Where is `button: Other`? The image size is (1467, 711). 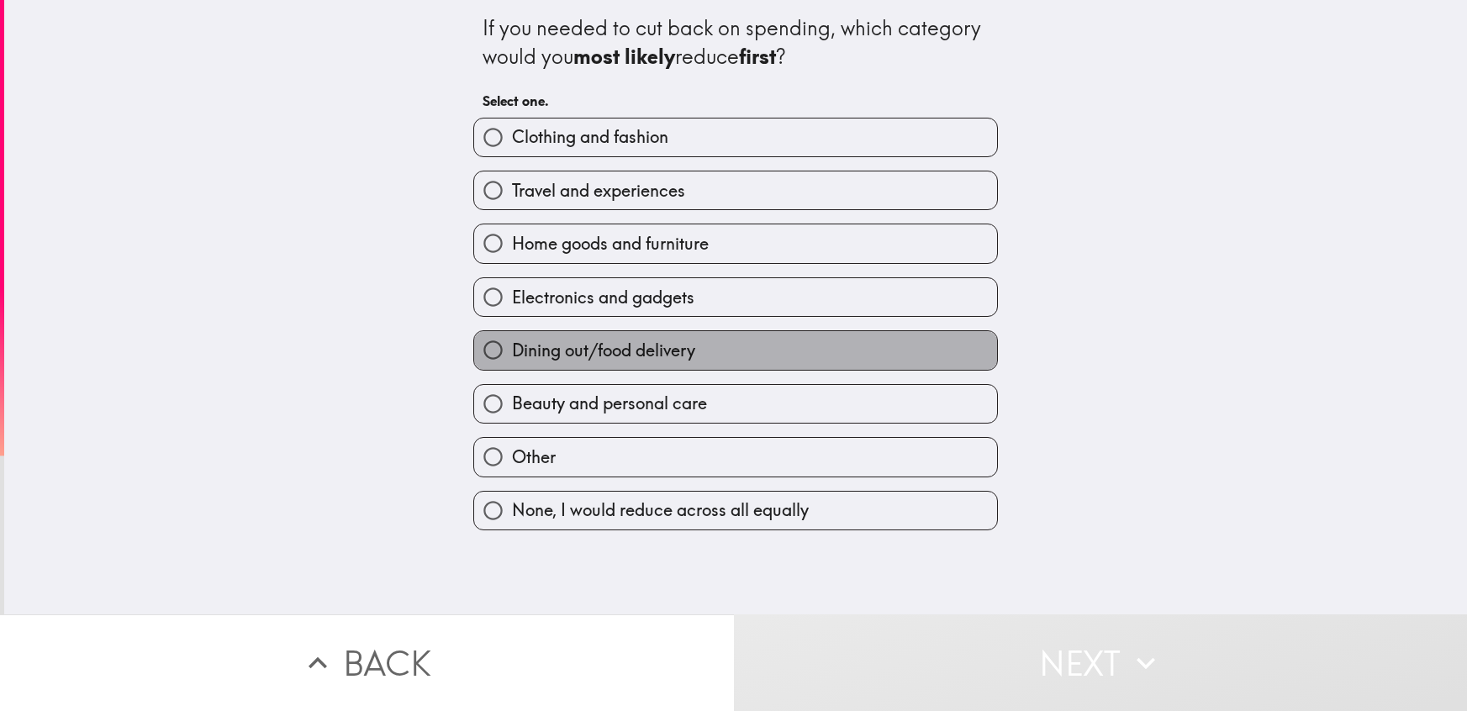 button: Other is located at coordinates (735, 456).